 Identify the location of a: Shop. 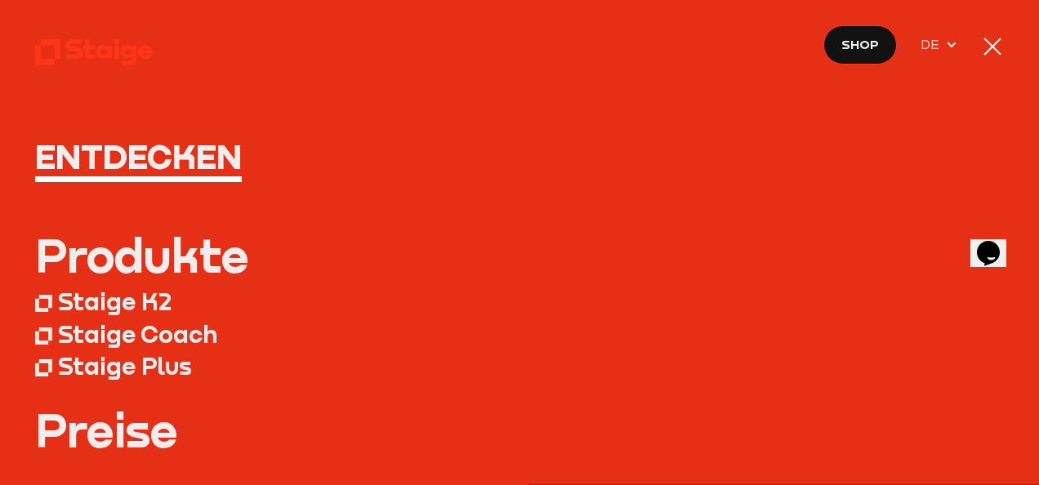
(860, 45).